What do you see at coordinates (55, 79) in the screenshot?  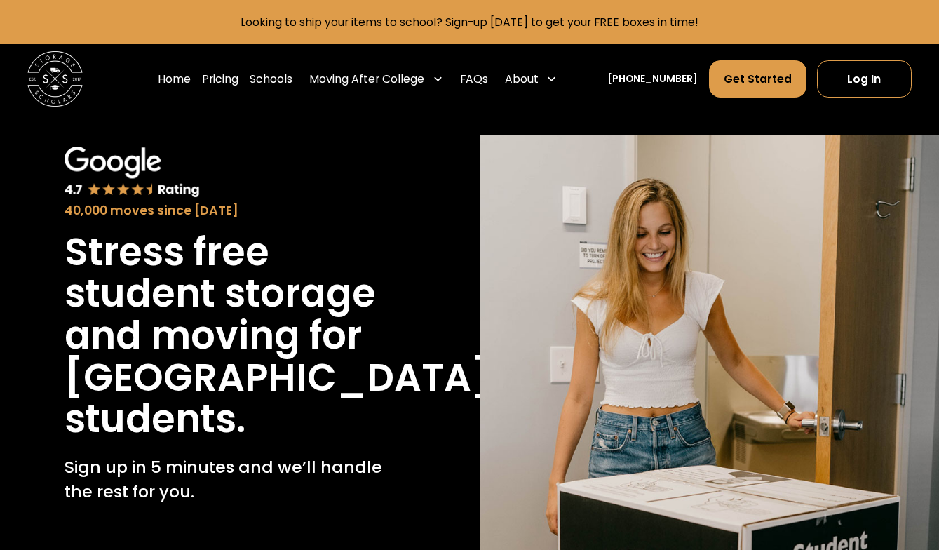 I see `a: home` at bounding box center [55, 79].